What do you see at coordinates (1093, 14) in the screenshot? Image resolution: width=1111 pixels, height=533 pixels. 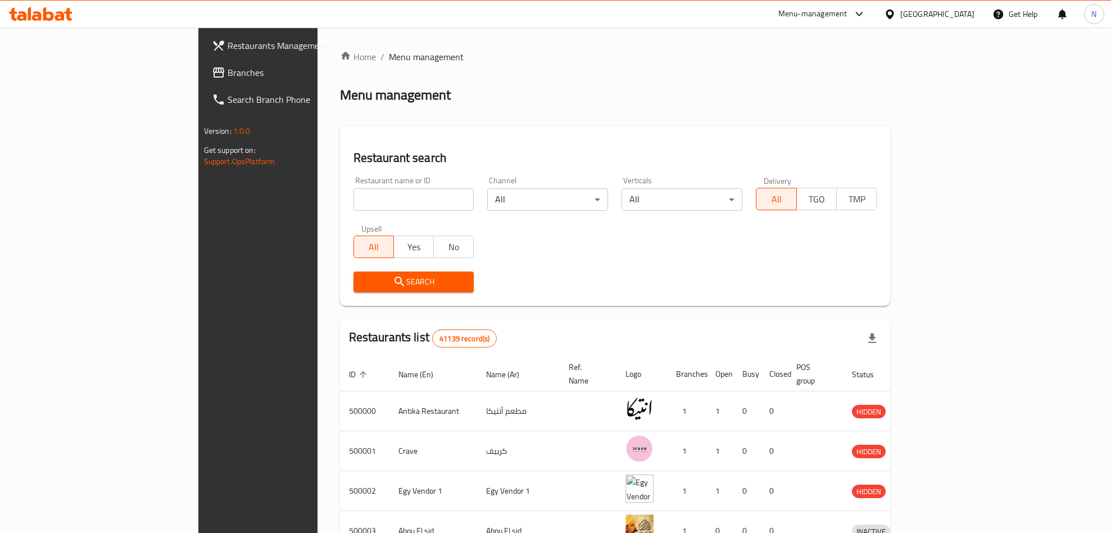 I see `span: N` at bounding box center [1093, 14].